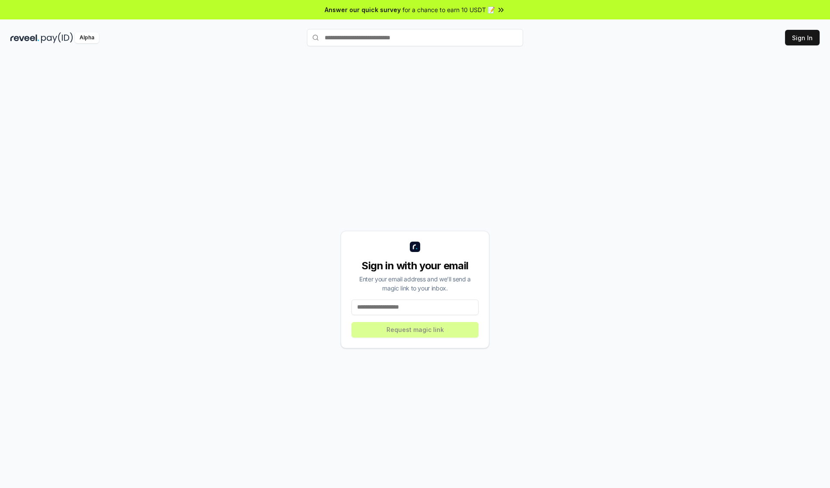 The width and height of the screenshot is (830, 488). I want to click on span: for a chance to earn 10 USDT 📝, so click(449, 10).